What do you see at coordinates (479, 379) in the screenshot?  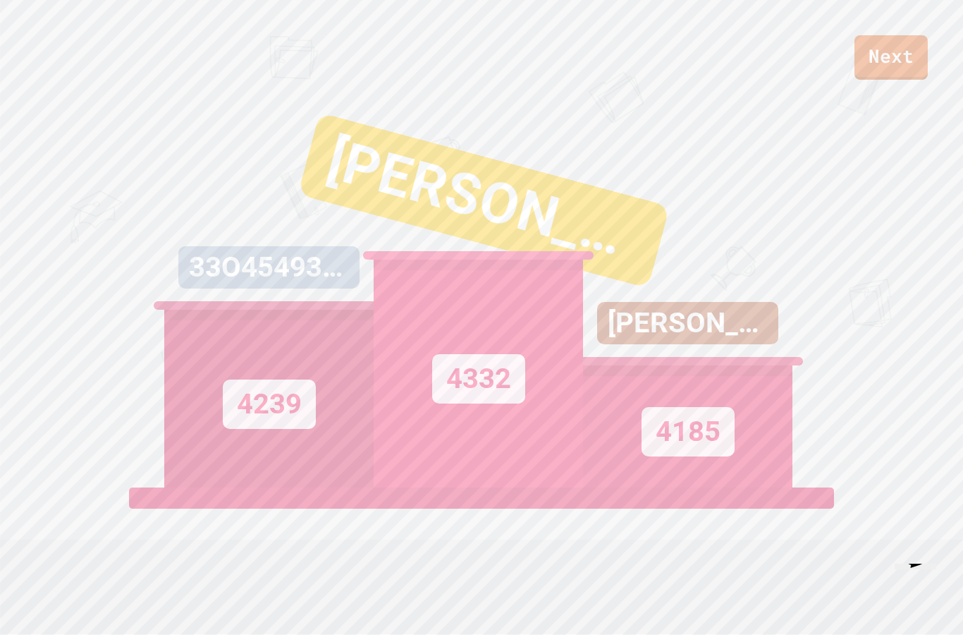 I see `div: 4332` at bounding box center [479, 379].